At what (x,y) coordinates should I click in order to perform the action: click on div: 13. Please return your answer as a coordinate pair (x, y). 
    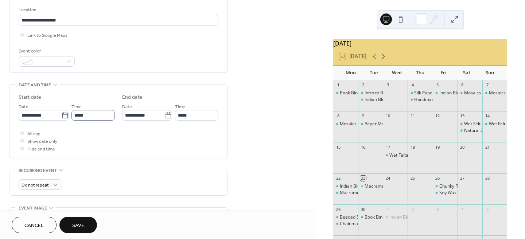
    Looking at the image, I should click on (463, 116).